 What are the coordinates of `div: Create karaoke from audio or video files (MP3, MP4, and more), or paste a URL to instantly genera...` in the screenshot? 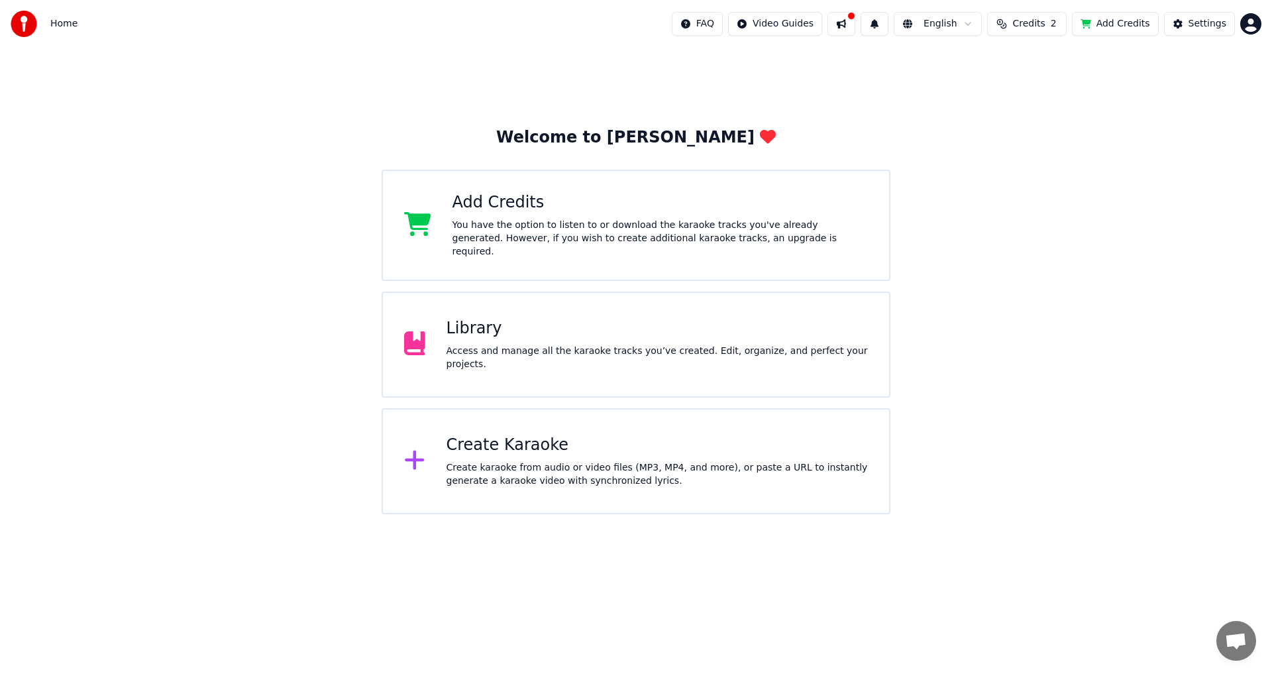 It's located at (657, 474).